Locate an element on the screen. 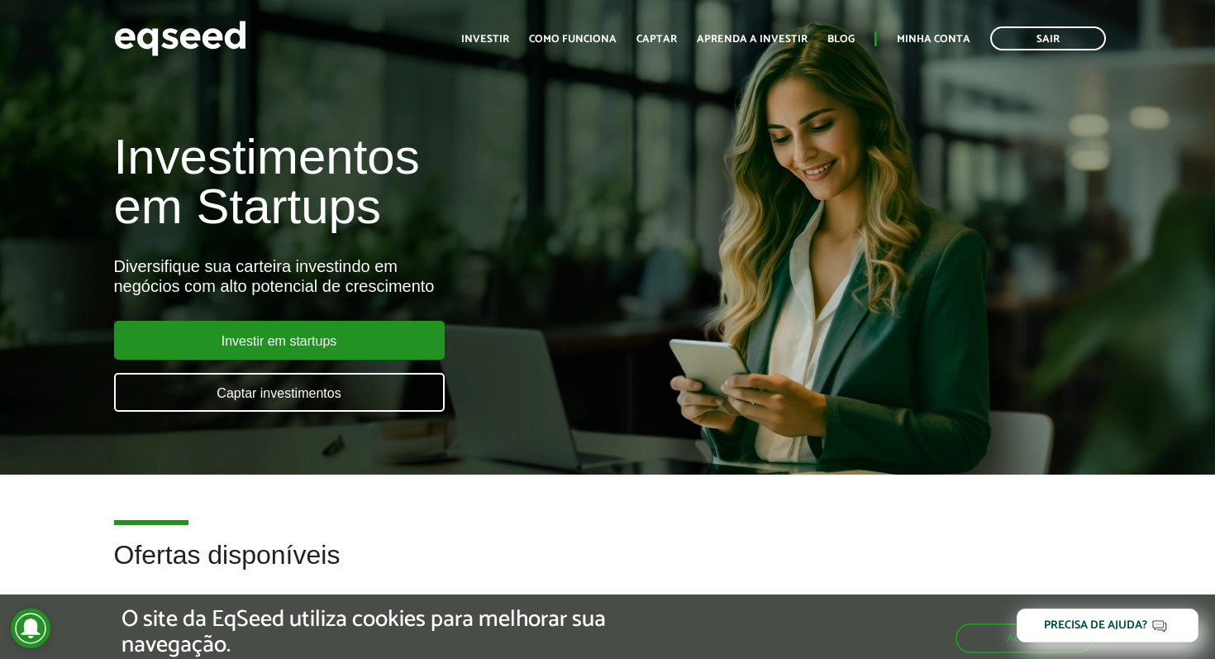 The width and height of the screenshot is (1215, 659). h5: O site da EqSeed utiliza cookies para melhorar sua navegação. is located at coordinates (413, 632).